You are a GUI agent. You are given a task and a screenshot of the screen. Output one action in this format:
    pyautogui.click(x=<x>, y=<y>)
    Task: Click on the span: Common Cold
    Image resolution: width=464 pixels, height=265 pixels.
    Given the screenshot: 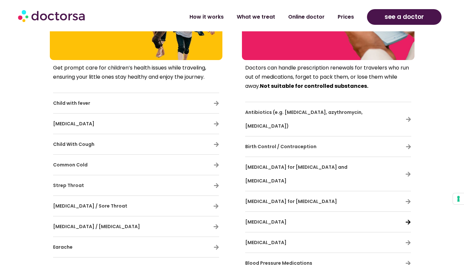 What is the action you would take?
    pyautogui.click(x=70, y=165)
    